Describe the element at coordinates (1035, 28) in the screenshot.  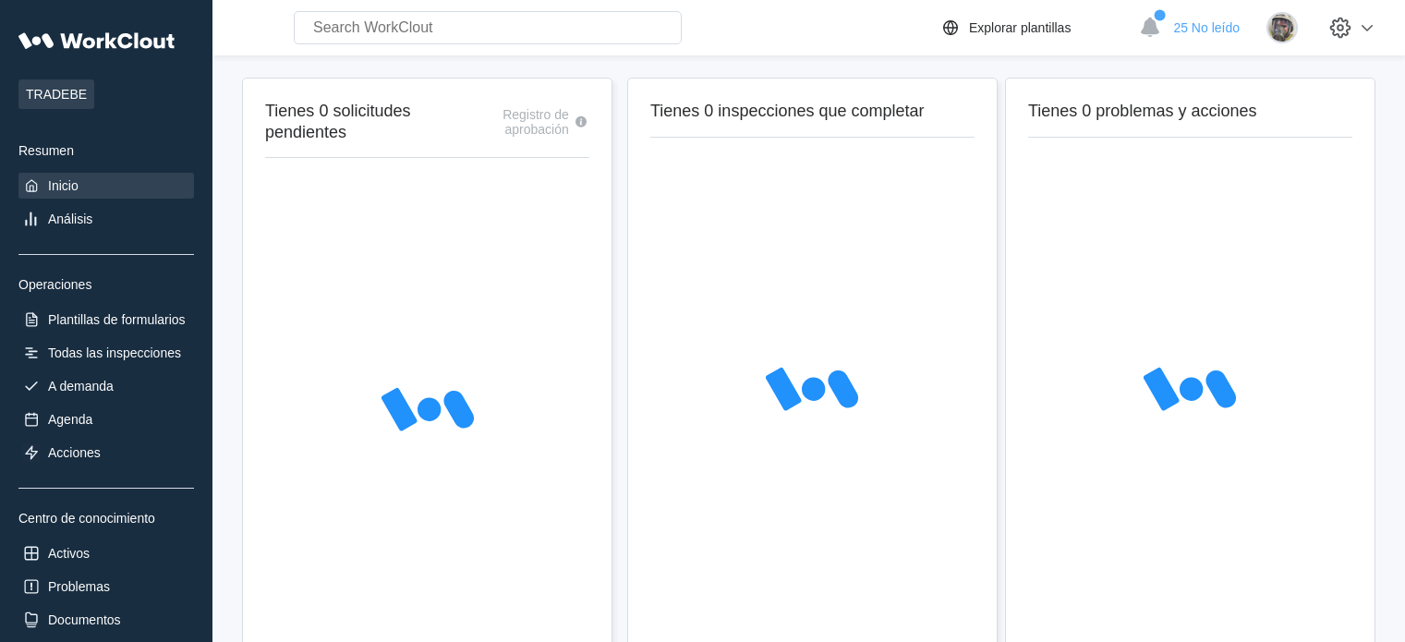
I see `a: Explorar plantillas` at that location.